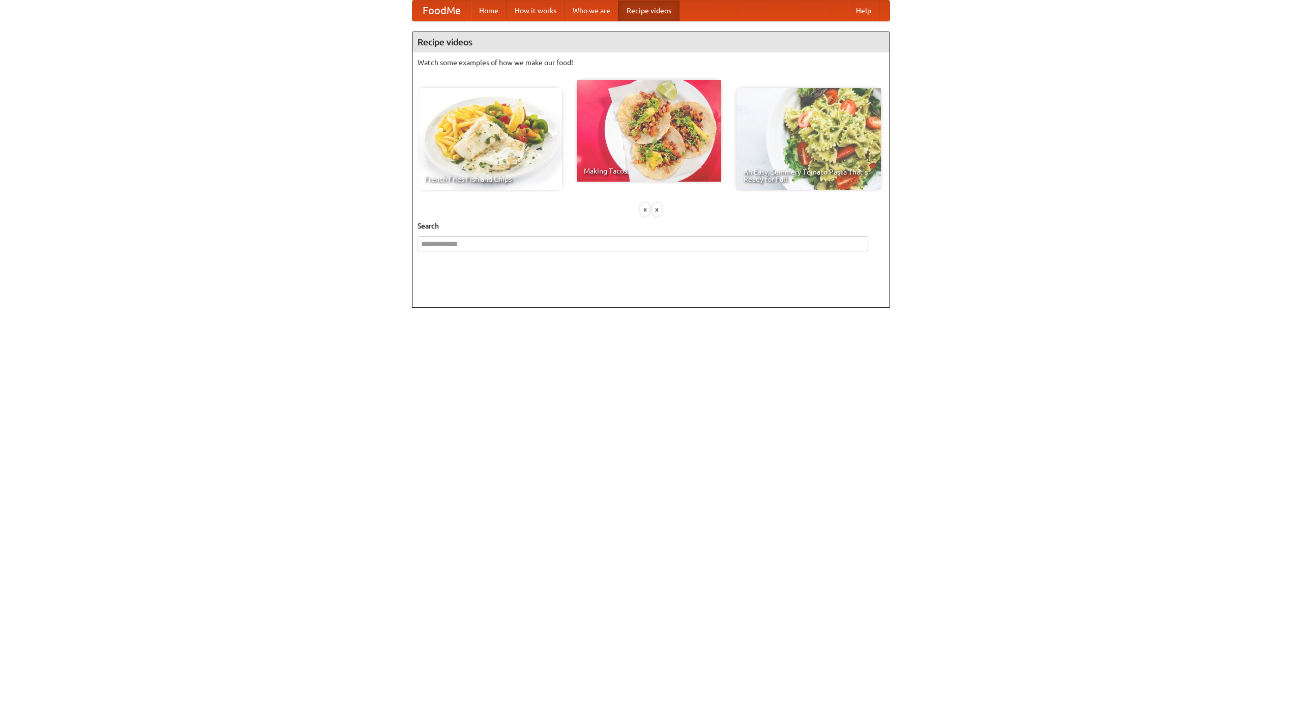 This screenshot has width=1302, height=720. Describe the element at coordinates (809, 139) in the screenshot. I see `a: An Easy, Summery Tomato Pasta That's Ready for Fall` at that location.